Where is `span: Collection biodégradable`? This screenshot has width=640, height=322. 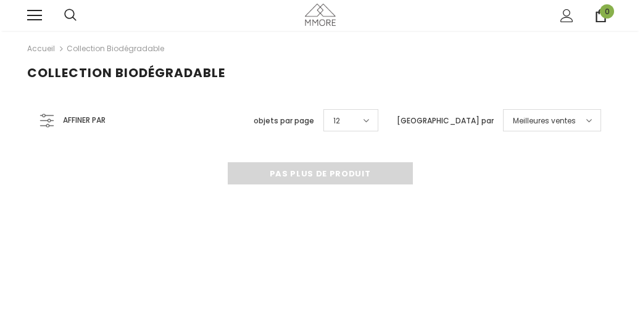 span: Collection biodégradable is located at coordinates (126, 73).